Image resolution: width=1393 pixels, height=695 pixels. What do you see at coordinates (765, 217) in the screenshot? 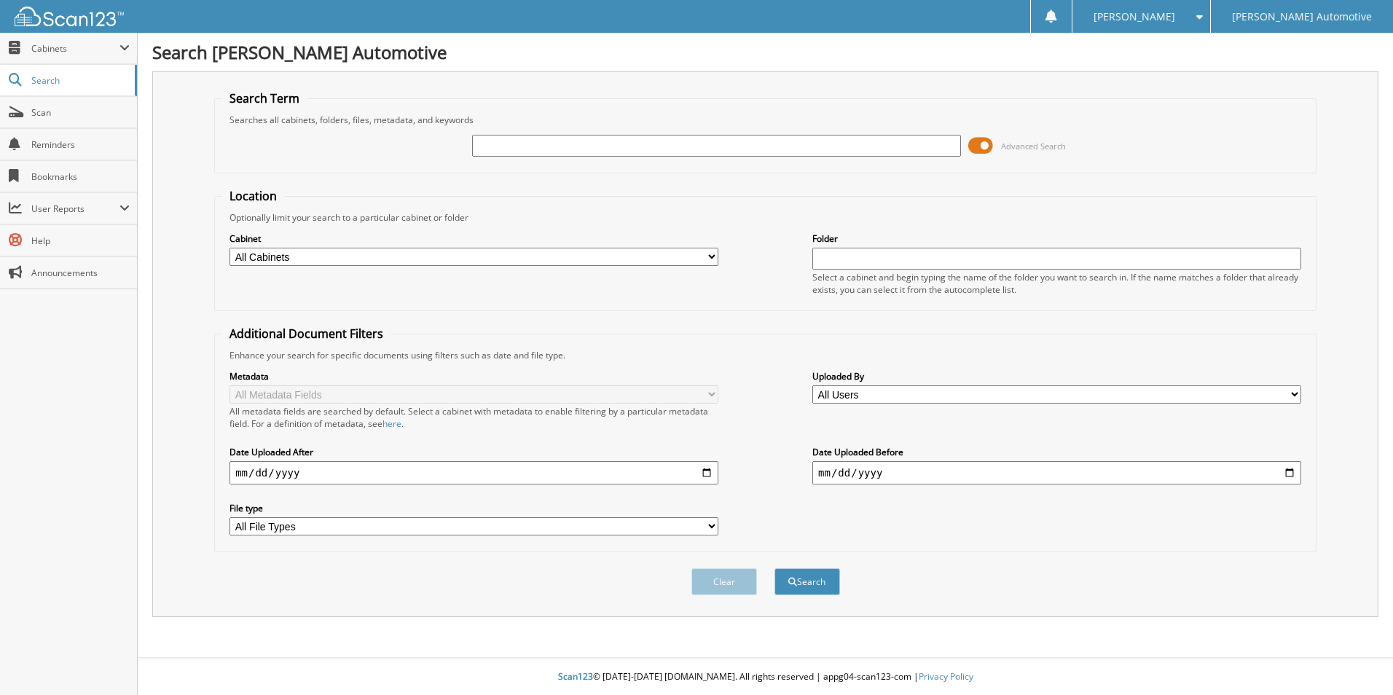
I see `div: Optionally limit your search to a particular cabinet or folder` at bounding box center [765, 217].